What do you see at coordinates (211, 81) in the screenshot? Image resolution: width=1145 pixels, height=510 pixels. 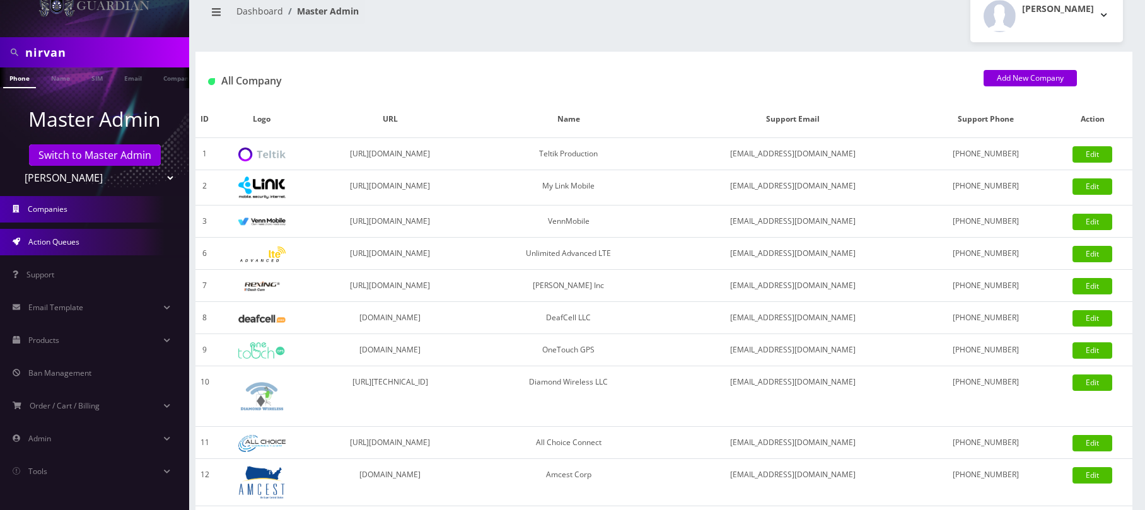 I see `img: All Company` at bounding box center [211, 81].